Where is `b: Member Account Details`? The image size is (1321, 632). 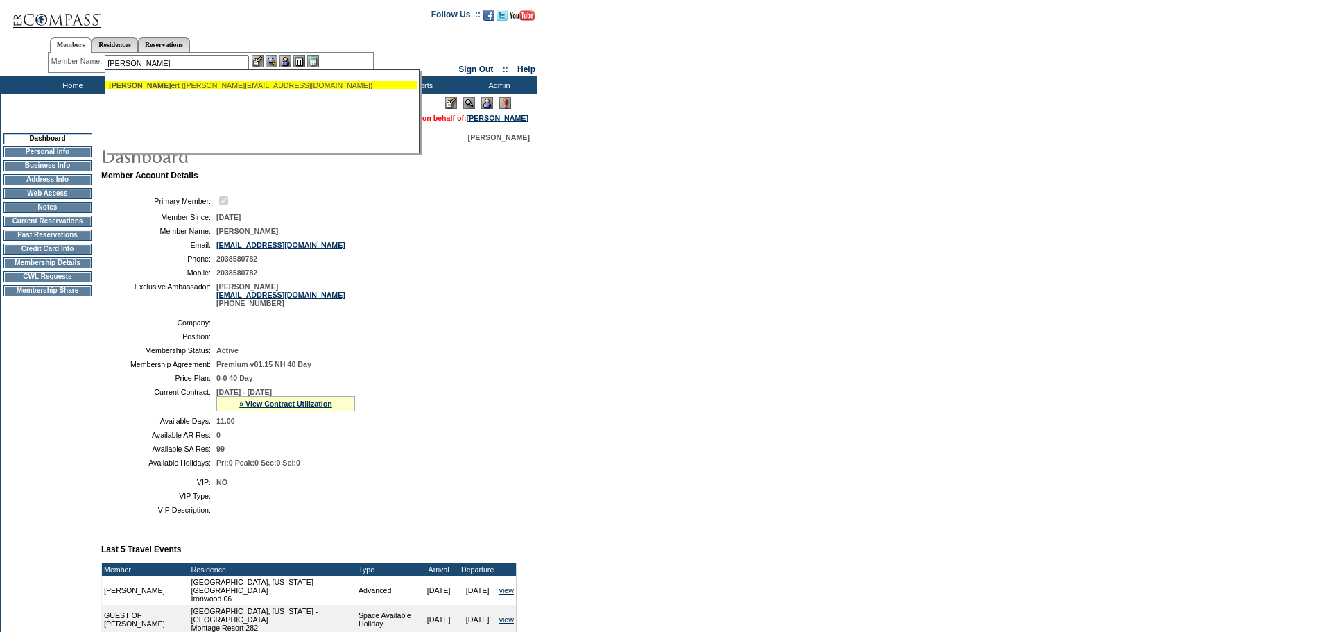
b: Member Account Details is located at coordinates (150, 175).